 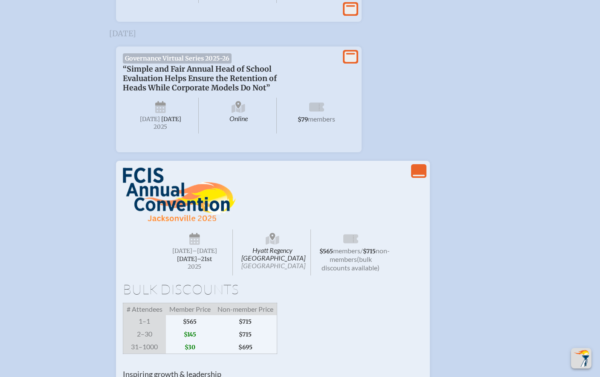 What do you see at coordinates (144, 322) in the screenshot?
I see `span: 1–1` at bounding box center [144, 322].